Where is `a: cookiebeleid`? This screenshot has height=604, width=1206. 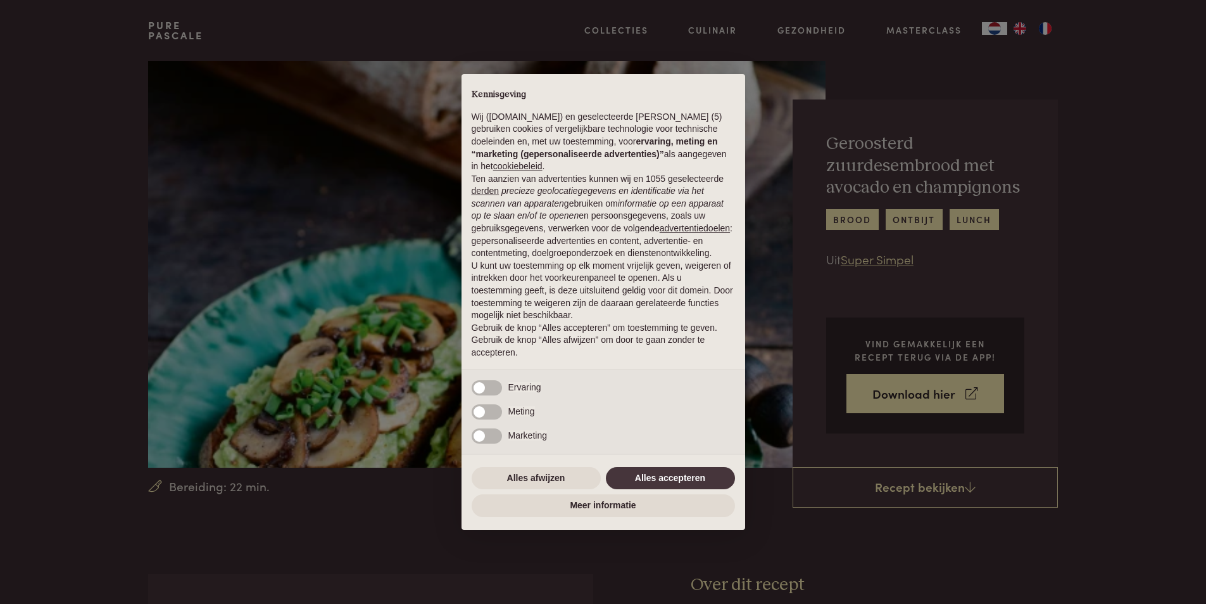 a: cookiebeleid is located at coordinates (518, 166).